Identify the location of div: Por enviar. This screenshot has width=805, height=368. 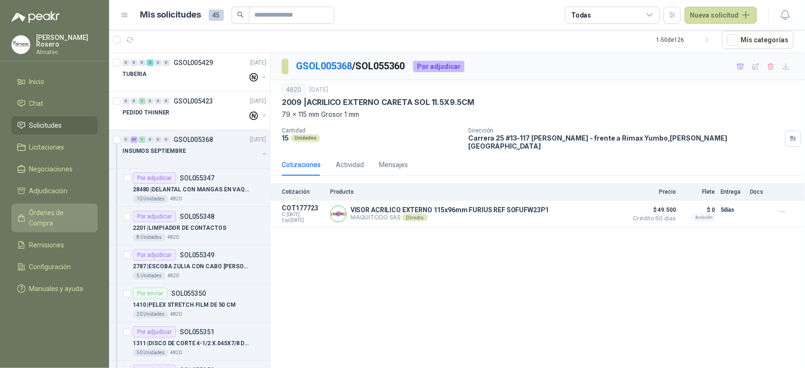
(150, 293).